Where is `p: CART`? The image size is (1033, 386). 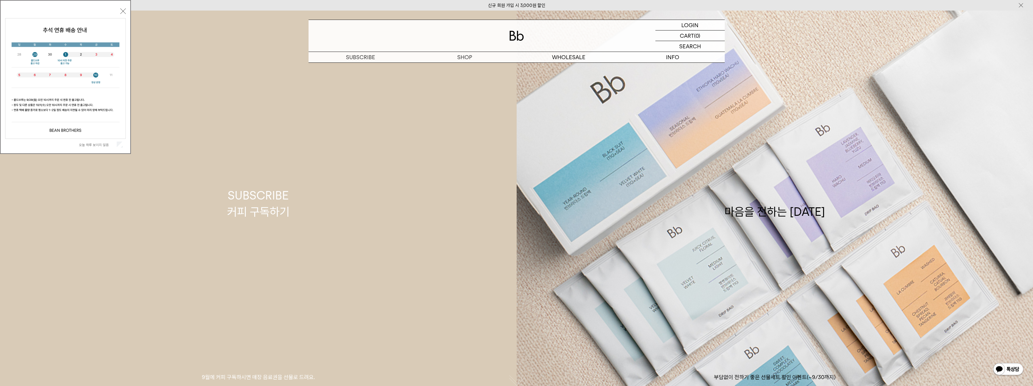 p: CART is located at coordinates (687, 36).